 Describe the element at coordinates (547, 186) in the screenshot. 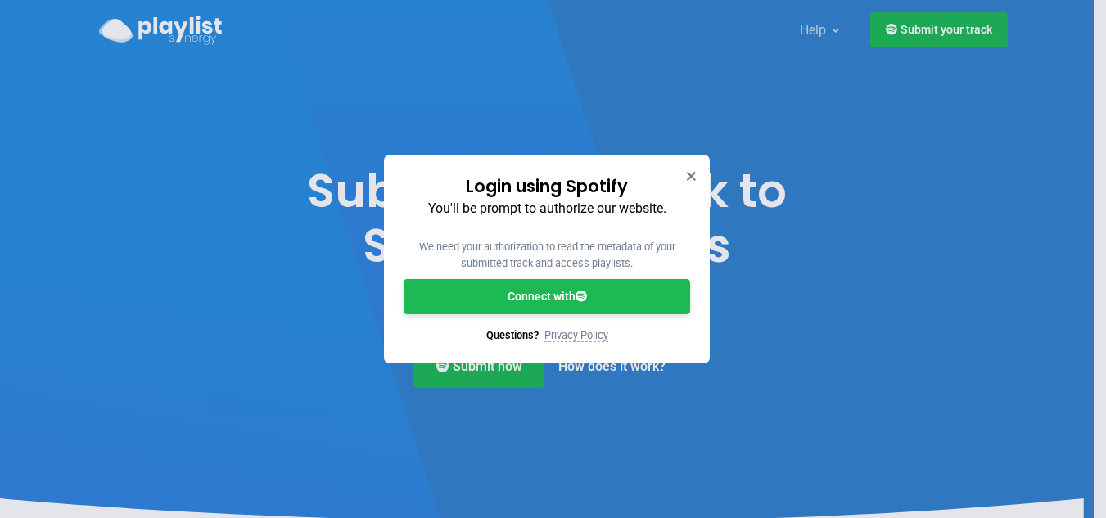

I see `h3: Login using Spotify` at that location.